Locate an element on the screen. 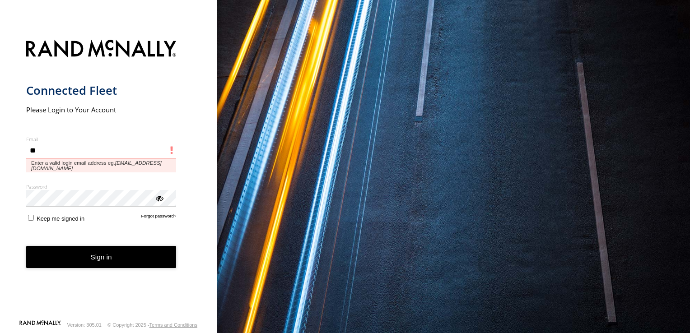 This screenshot has width=690, height=333. h2: Please Login to Your Account is located at coordinates (101, 110).